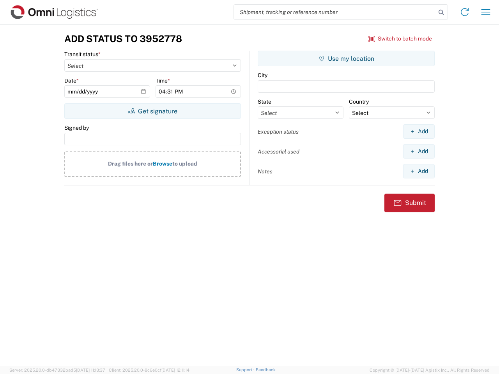  Describe the element at coordinates (264, 102) in the screenshot. I see `label: State` at that location.